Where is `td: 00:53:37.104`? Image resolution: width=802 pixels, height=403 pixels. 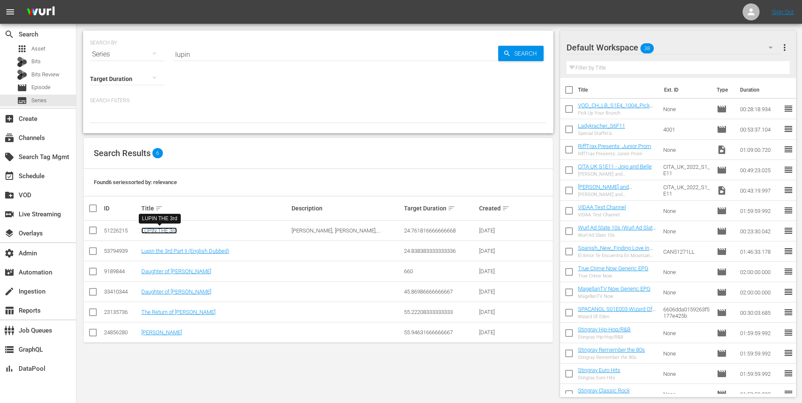
td: 00:53:37.104 is located at coordinates (760, 129).